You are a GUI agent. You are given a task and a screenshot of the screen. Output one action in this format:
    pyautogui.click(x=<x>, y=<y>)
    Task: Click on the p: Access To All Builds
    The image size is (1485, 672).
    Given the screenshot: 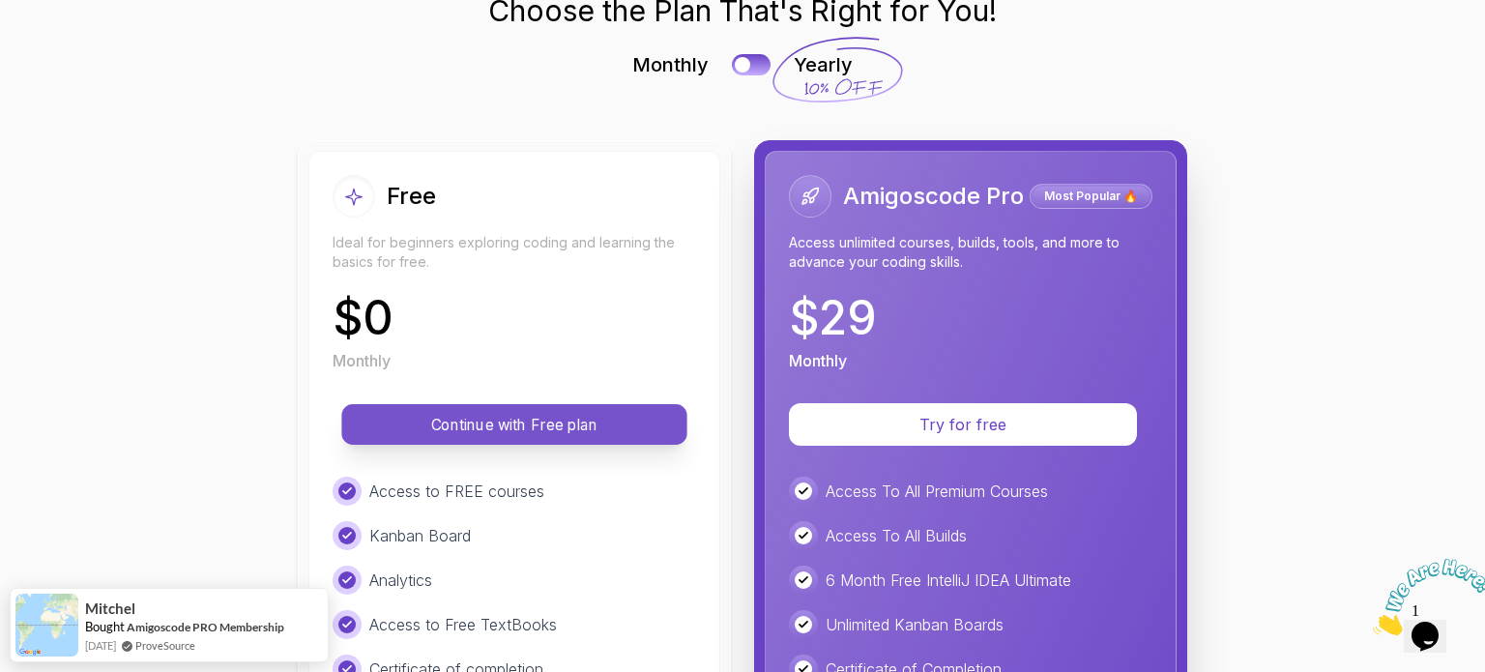 What is the action you would take?
    pyautogui.click(x=896, y=536)
    